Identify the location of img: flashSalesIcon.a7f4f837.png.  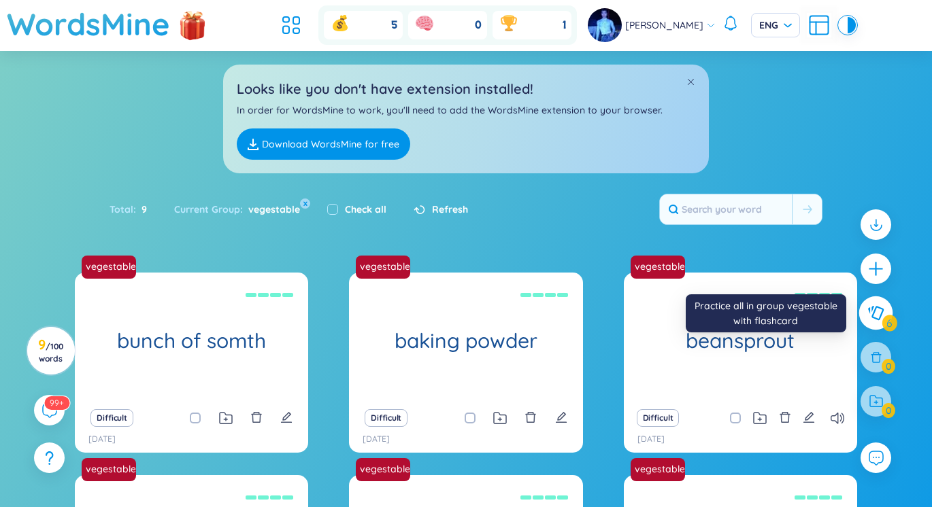
(192, 24).